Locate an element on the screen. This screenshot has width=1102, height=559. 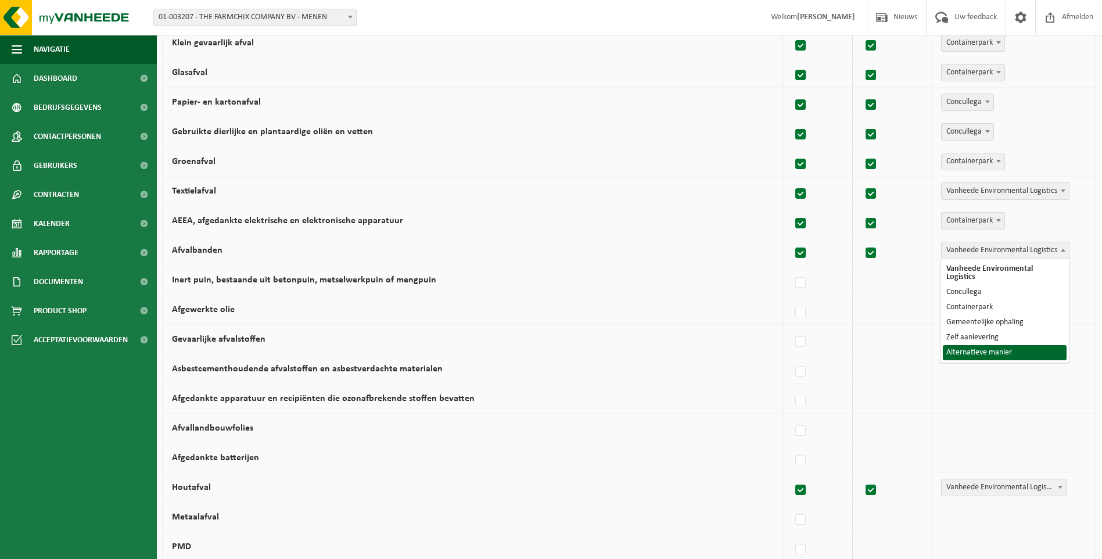
label: Inert puin, bestaande uit betonpuin, metselwerkpuin of mengpuin is located at coordinates (304, 280).